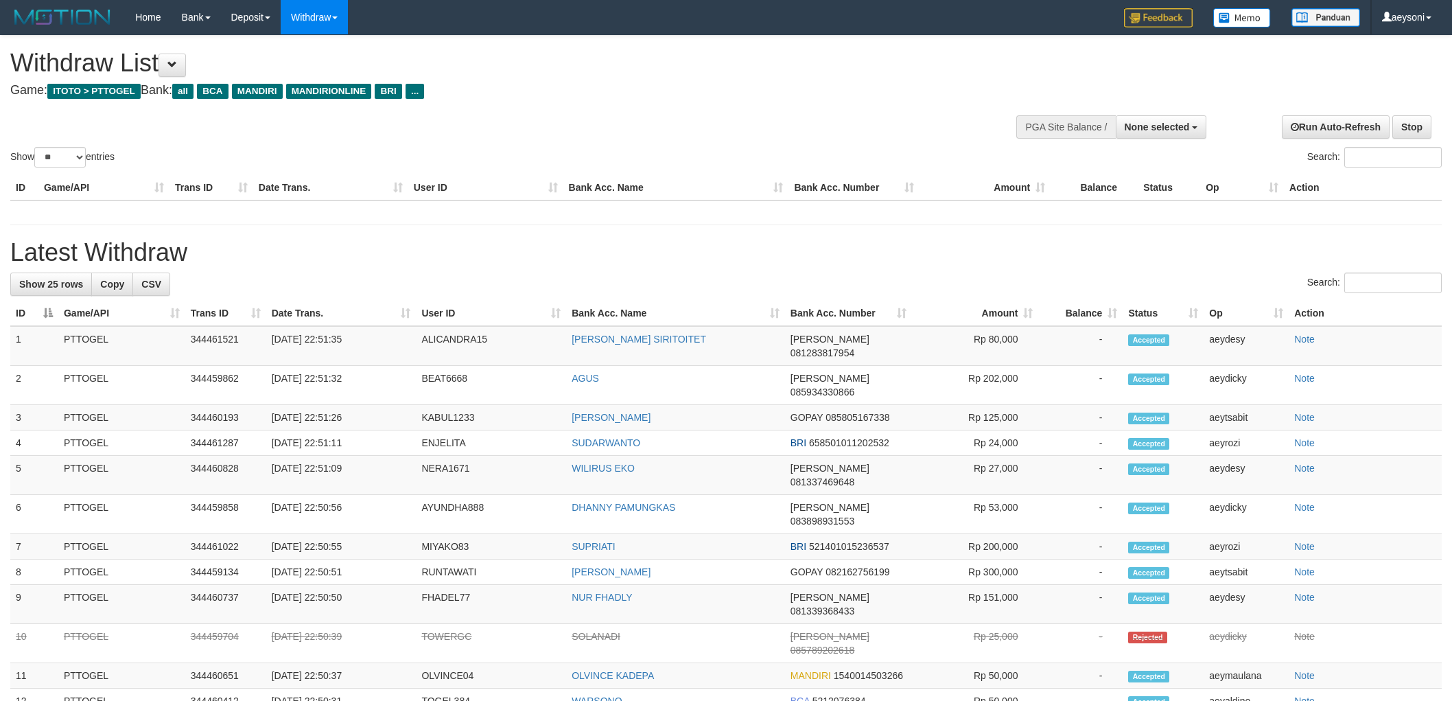 This screenshot has width=1452, height=701. I want to click on td: RUNTAWATI, so click(491, 572).